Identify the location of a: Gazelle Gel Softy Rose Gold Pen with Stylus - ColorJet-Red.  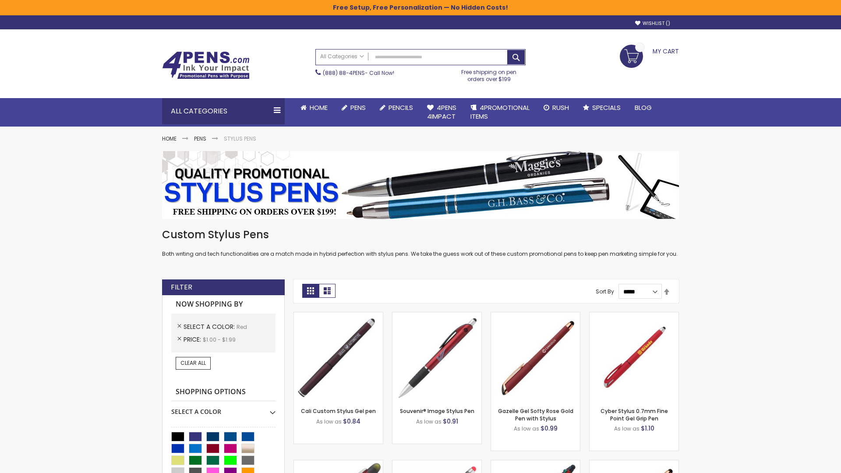
(634, 463).